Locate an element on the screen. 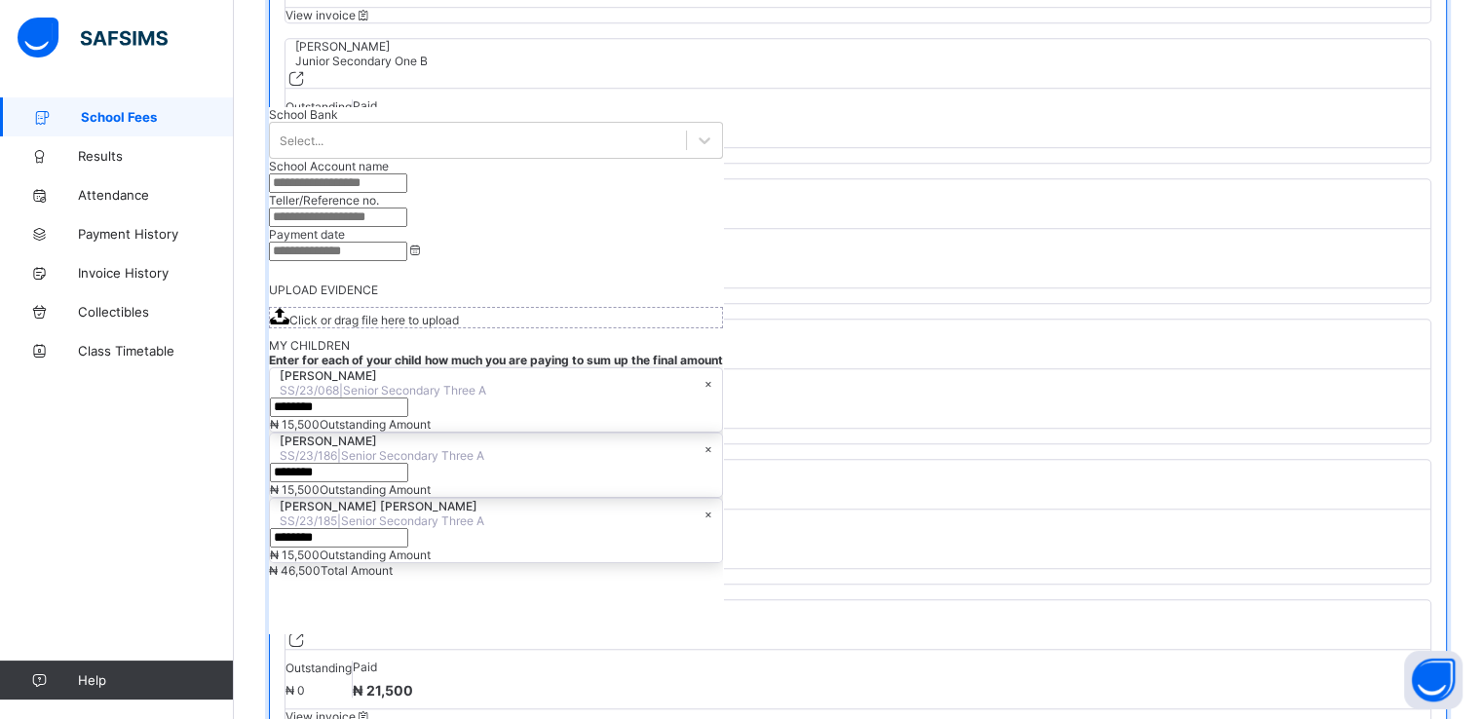  span: MY CHILDREN is located at coordinates (309, 345).